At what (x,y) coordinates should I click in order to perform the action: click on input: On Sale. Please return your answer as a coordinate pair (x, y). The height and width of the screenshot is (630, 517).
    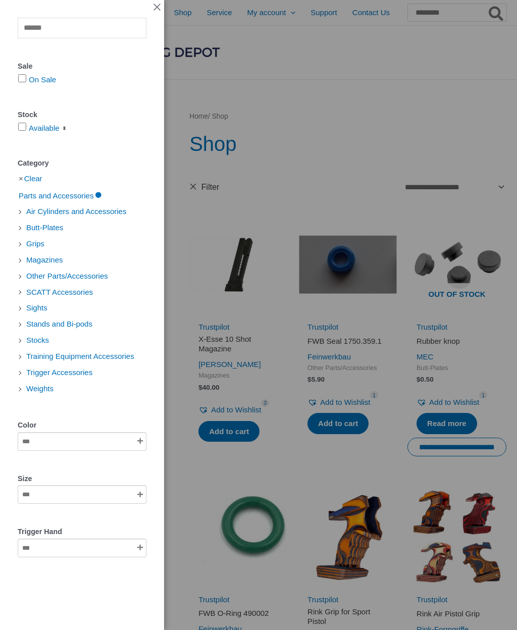
    Looking at the image, I should click on (22, 78).